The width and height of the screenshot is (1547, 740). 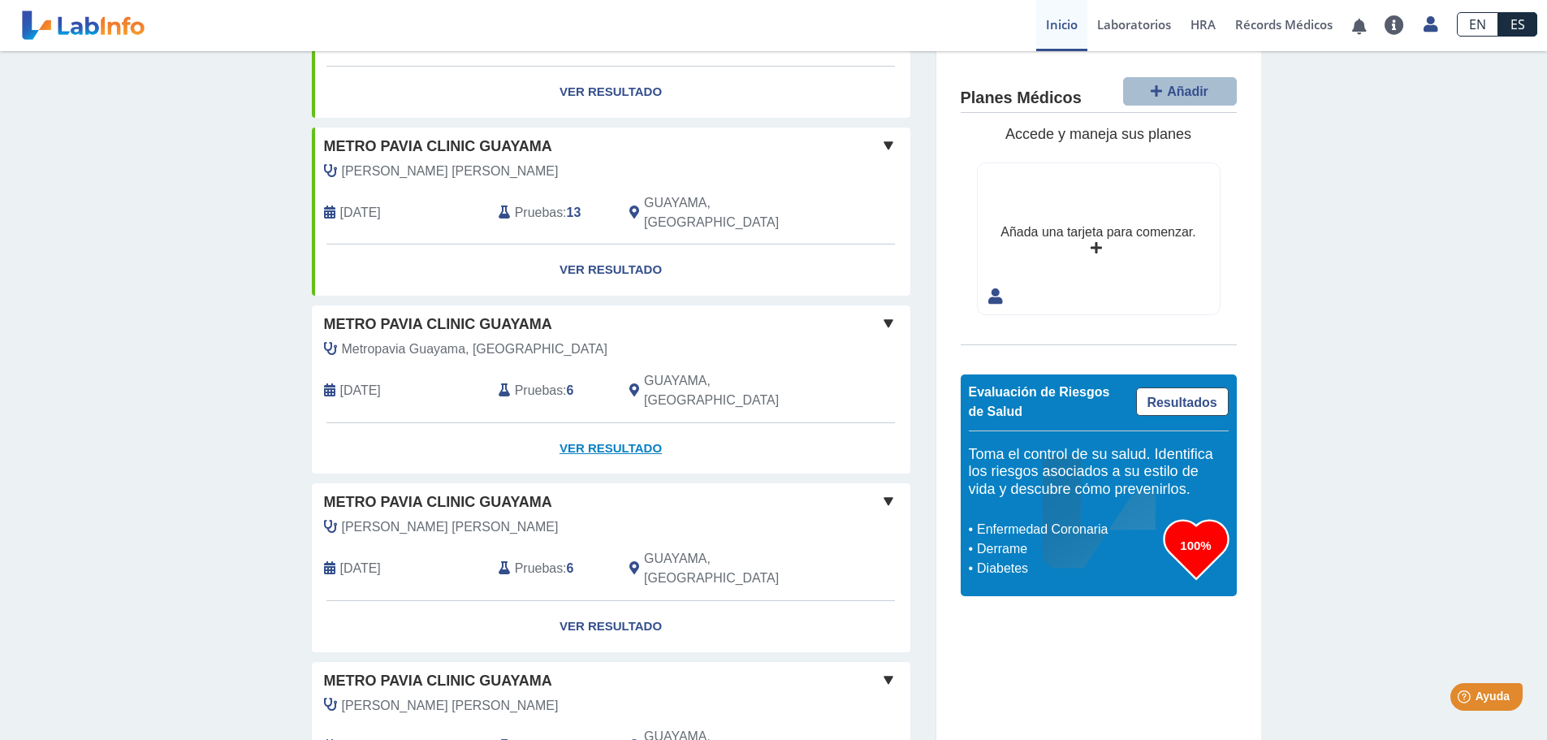 I want to click on span: 2025-08-02, so click(x=360, y=391).